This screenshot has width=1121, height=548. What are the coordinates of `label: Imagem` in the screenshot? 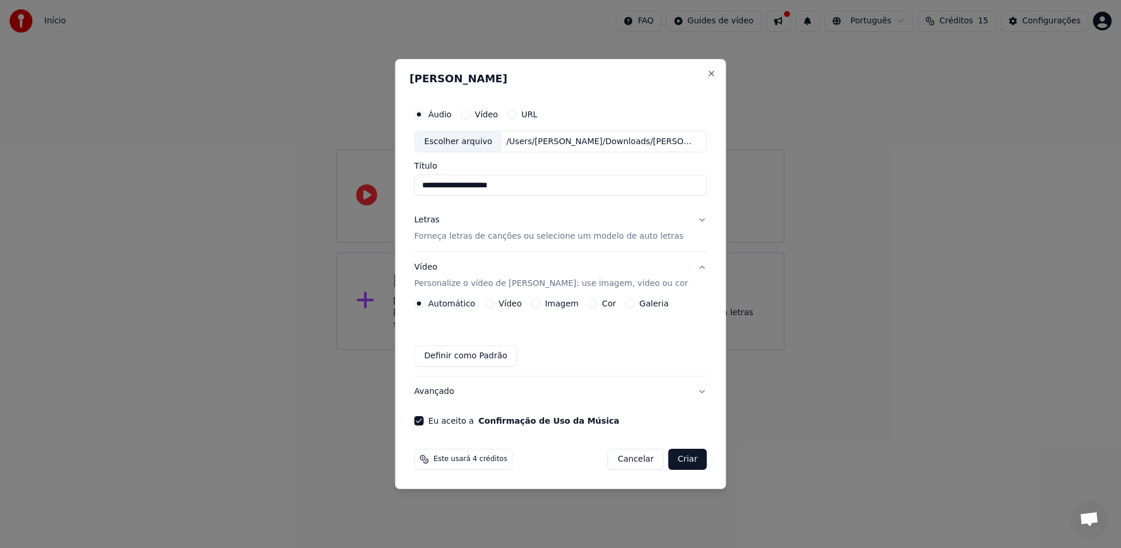 It's located at (561, 304).